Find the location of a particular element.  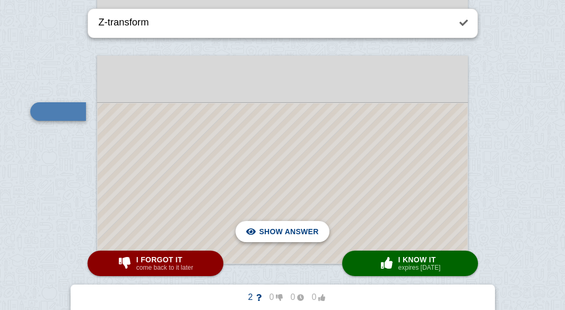

textarea: Z-transform is located at coordinates (273, 23).